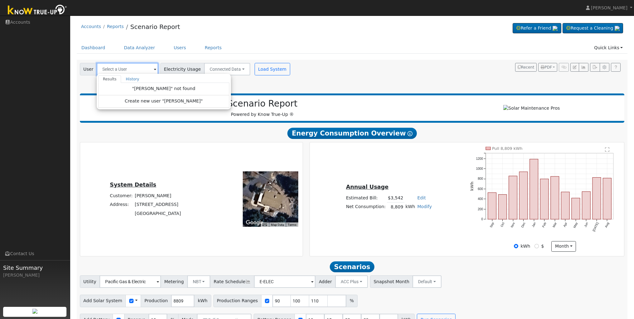  Describe the element at coordinates (502, 225) in the screenshot. I see `text: Oct` at that location.